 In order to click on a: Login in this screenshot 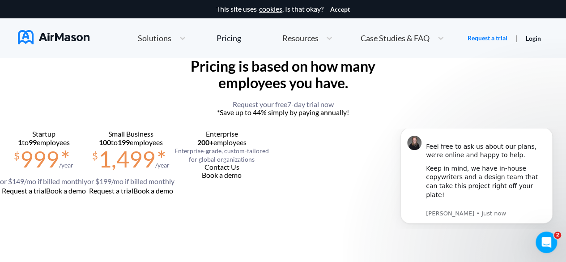, I will do `click(533, 38)`.